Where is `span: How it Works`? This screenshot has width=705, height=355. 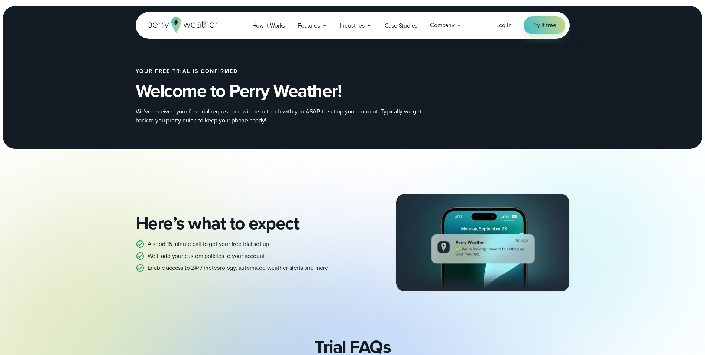 span: How it Works is located at coordinates (269, 26).